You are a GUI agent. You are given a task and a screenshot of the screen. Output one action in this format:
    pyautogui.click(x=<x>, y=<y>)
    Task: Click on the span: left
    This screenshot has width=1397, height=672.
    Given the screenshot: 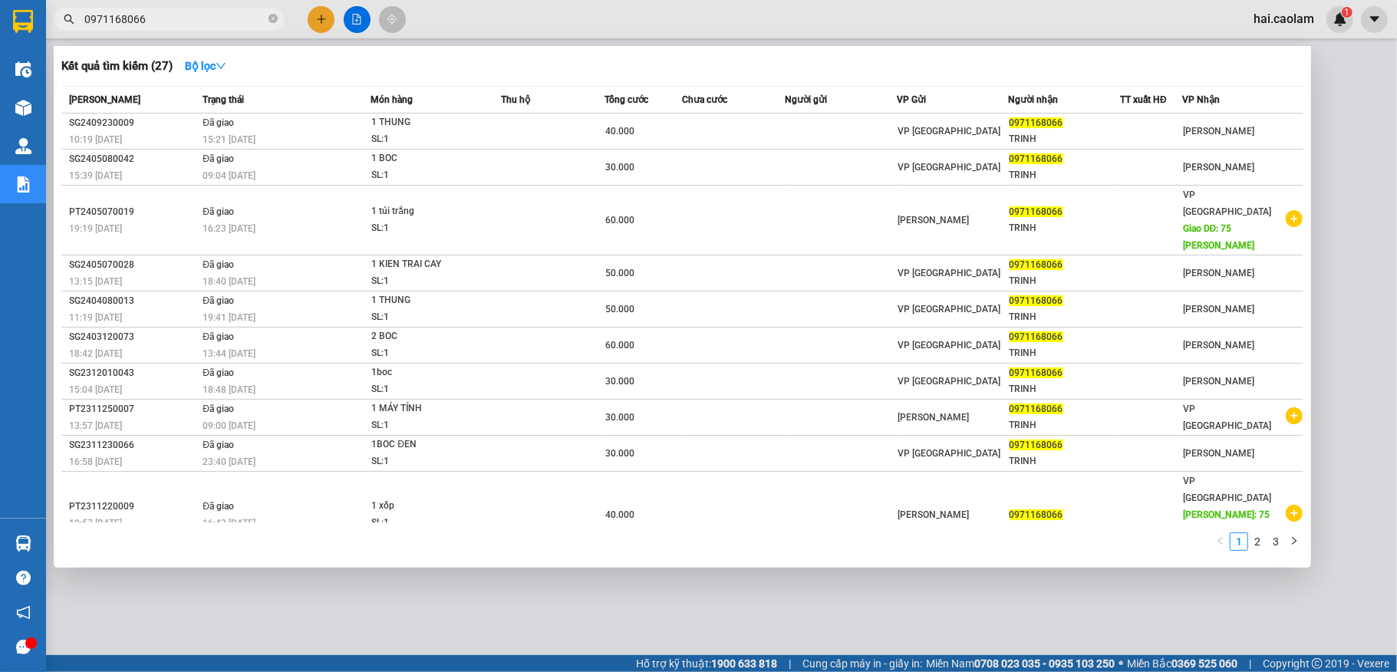 What is the action you would take?
    pyautogui.click(x=1220, y=541)
    